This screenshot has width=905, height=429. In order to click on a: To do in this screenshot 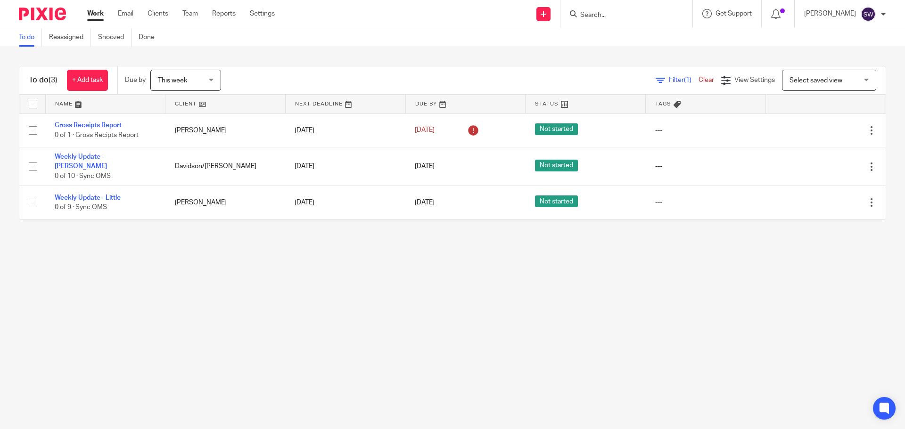, I will do `click(30, 37)`.